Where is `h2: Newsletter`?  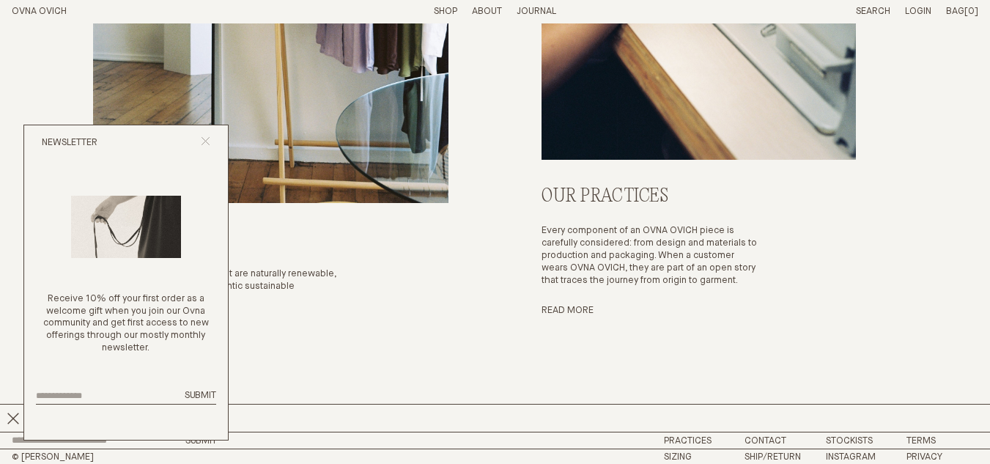
h2: Newsletter is located at coordinates (70, 143).